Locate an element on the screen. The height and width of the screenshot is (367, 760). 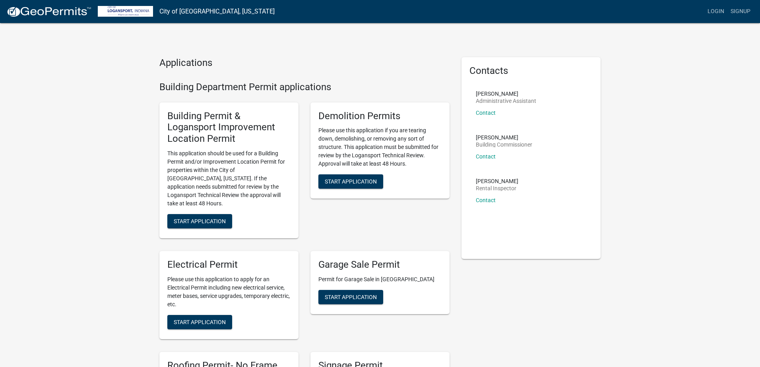
h4: Building Department Permit applications is located at coordinates (305, 87).